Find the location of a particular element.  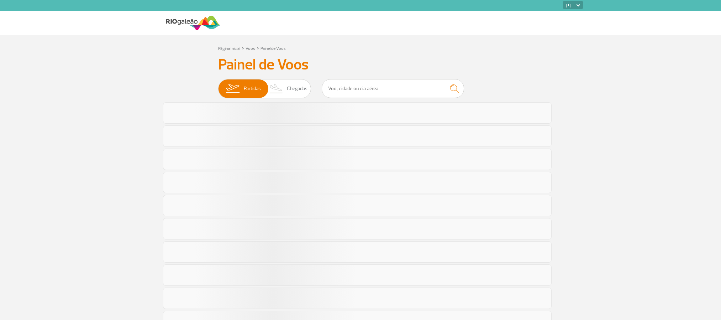

input: Voo, cidade ou cia aérea is located at coordinates (393, 88).